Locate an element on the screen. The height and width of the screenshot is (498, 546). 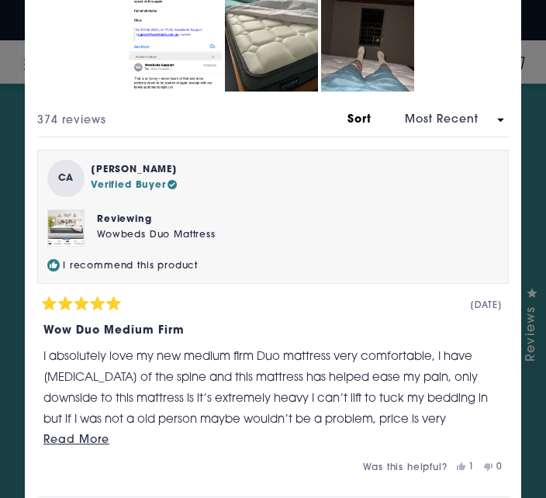
span: Was this helpful? is located at coordinates (405, 467).